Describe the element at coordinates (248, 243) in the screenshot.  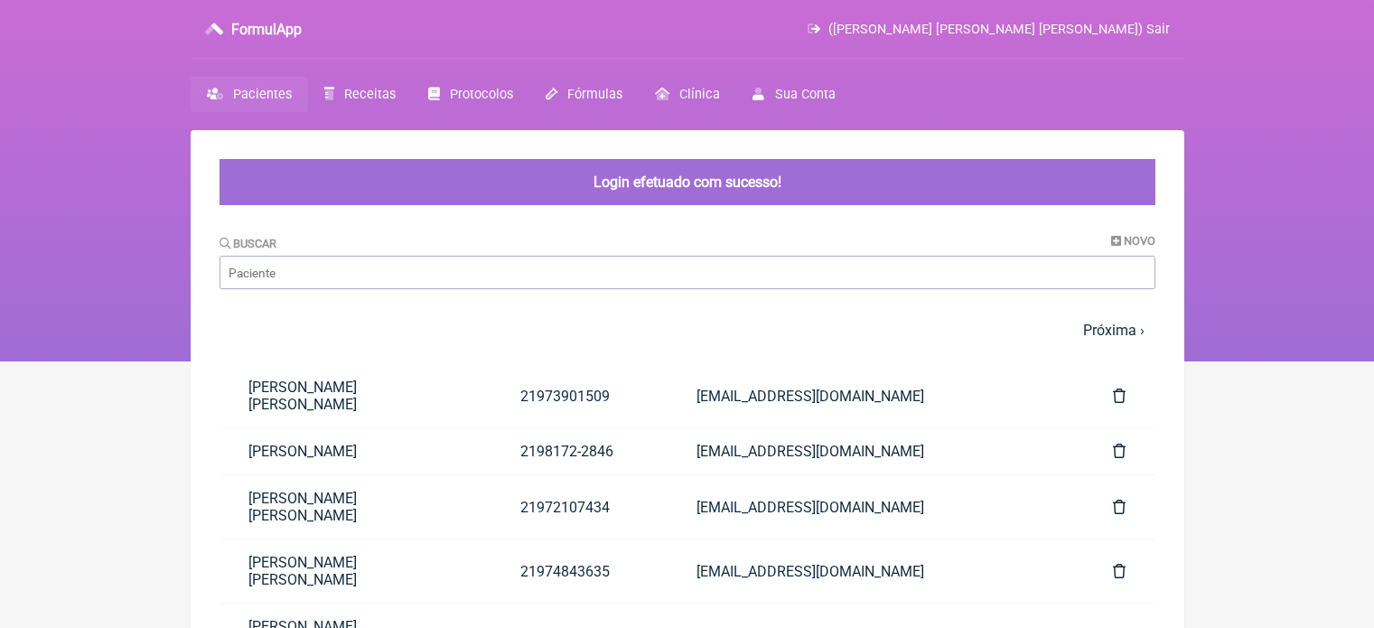
I see `label: Buscar` at that location.